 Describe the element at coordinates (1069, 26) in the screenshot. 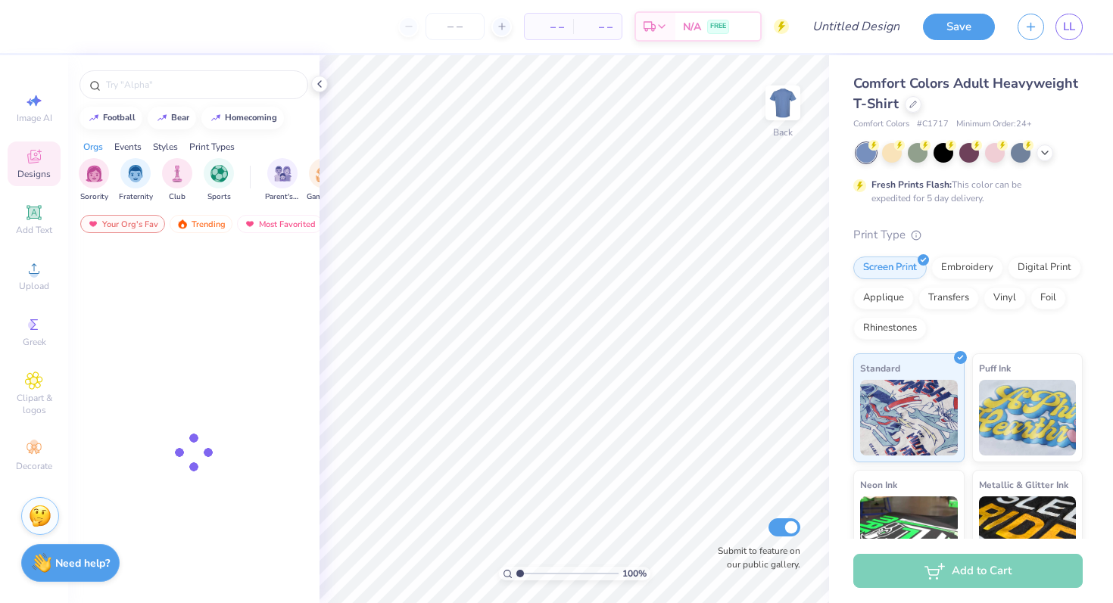

I see `a: LL` at that location.